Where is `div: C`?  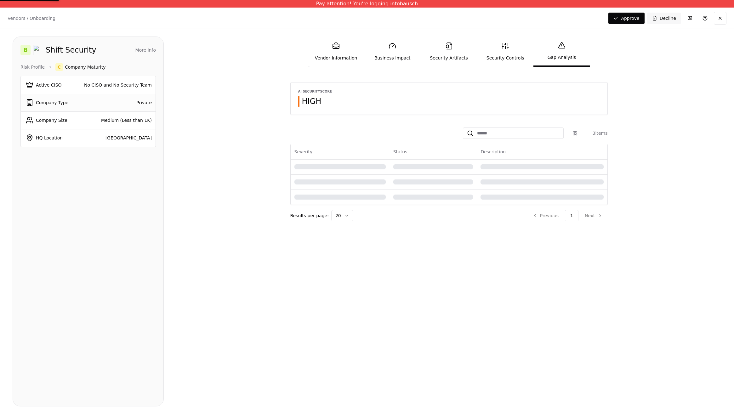 div: C is located at coordinates (59, 67).